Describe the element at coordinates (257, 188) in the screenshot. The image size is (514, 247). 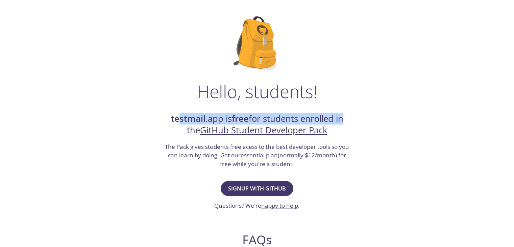
I see `button: Signup with GitHub` at that location.